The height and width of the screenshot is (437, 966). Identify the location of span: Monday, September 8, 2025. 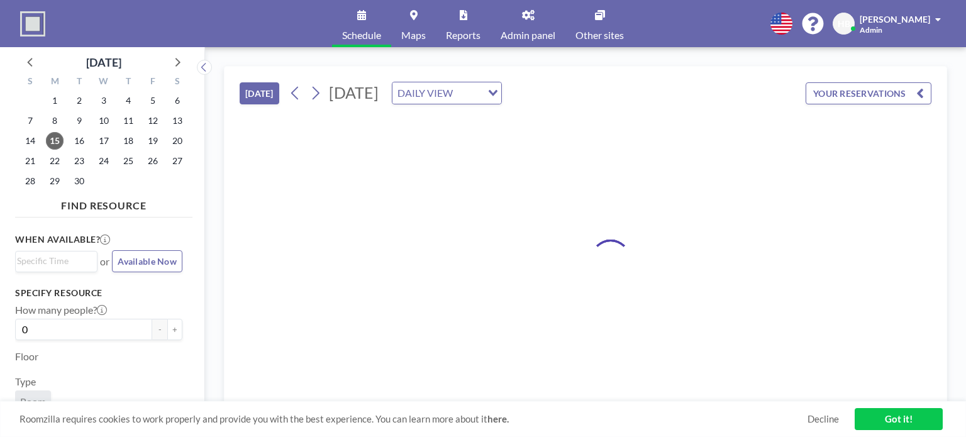
(55, 121).